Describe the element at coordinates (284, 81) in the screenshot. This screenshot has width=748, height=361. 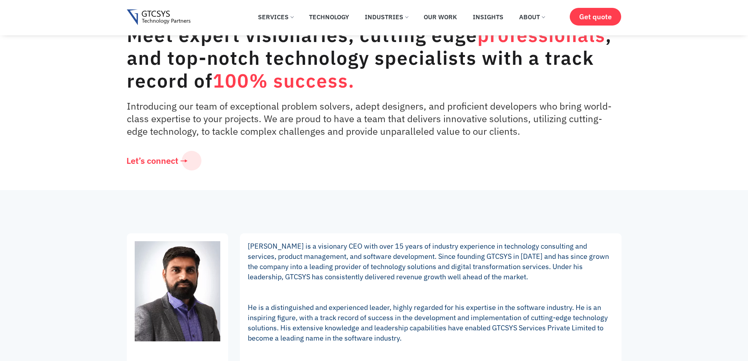
I see `span: 100% success.` at that location.